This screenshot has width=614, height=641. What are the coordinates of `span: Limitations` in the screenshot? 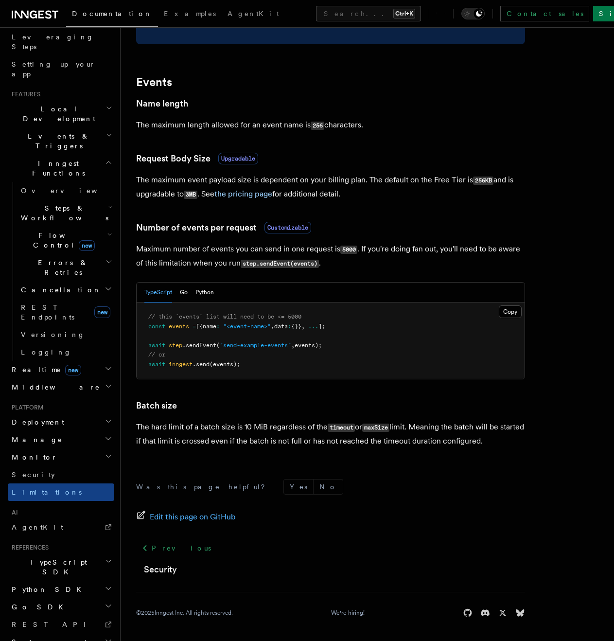 It's located at (47, 492).